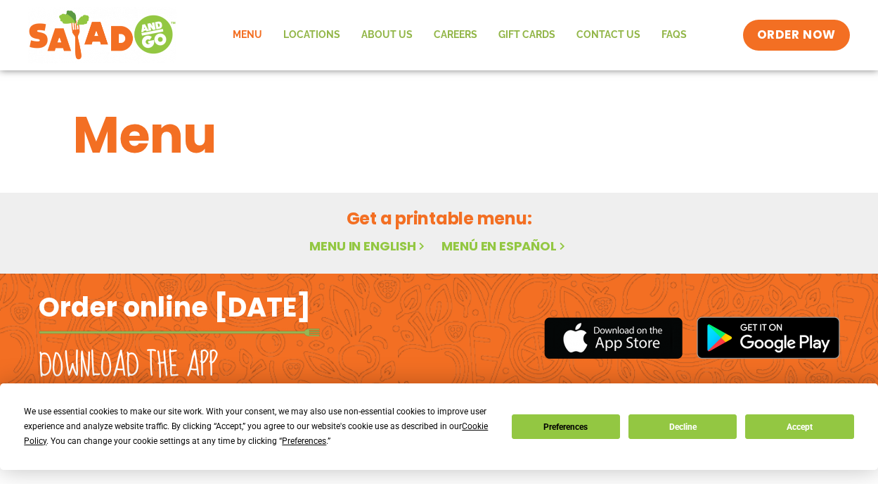  Describe the element at coordinates (460, 35) in the screenshot. I see `nav: Menu` at that location.